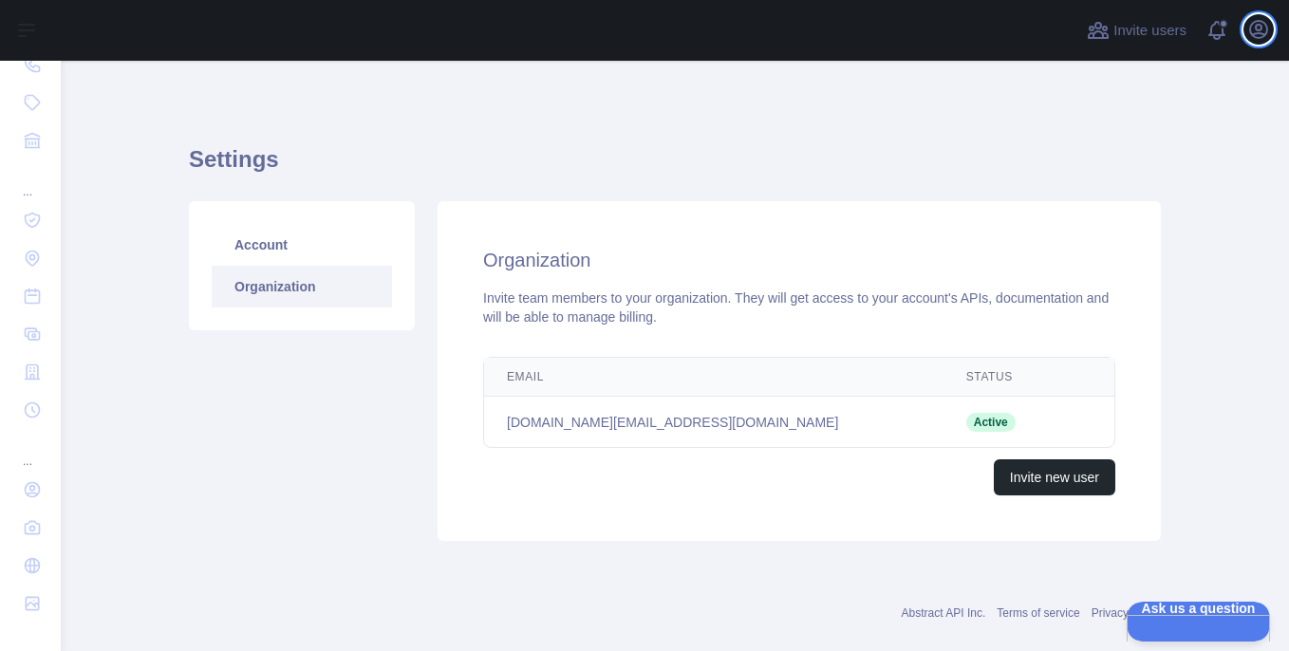 The width and height of the screenshot is (1289, 651). Describe the element at coordinates (302, 245) in the screenshot. I see `a: Account` at that location.